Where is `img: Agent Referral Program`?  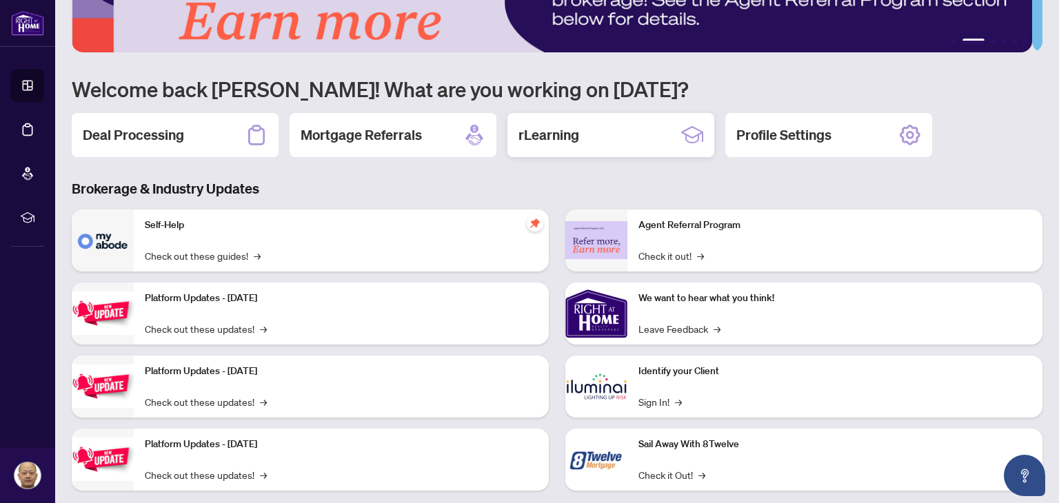
img: Agent Referral Program is located at coordinates (596, 240).